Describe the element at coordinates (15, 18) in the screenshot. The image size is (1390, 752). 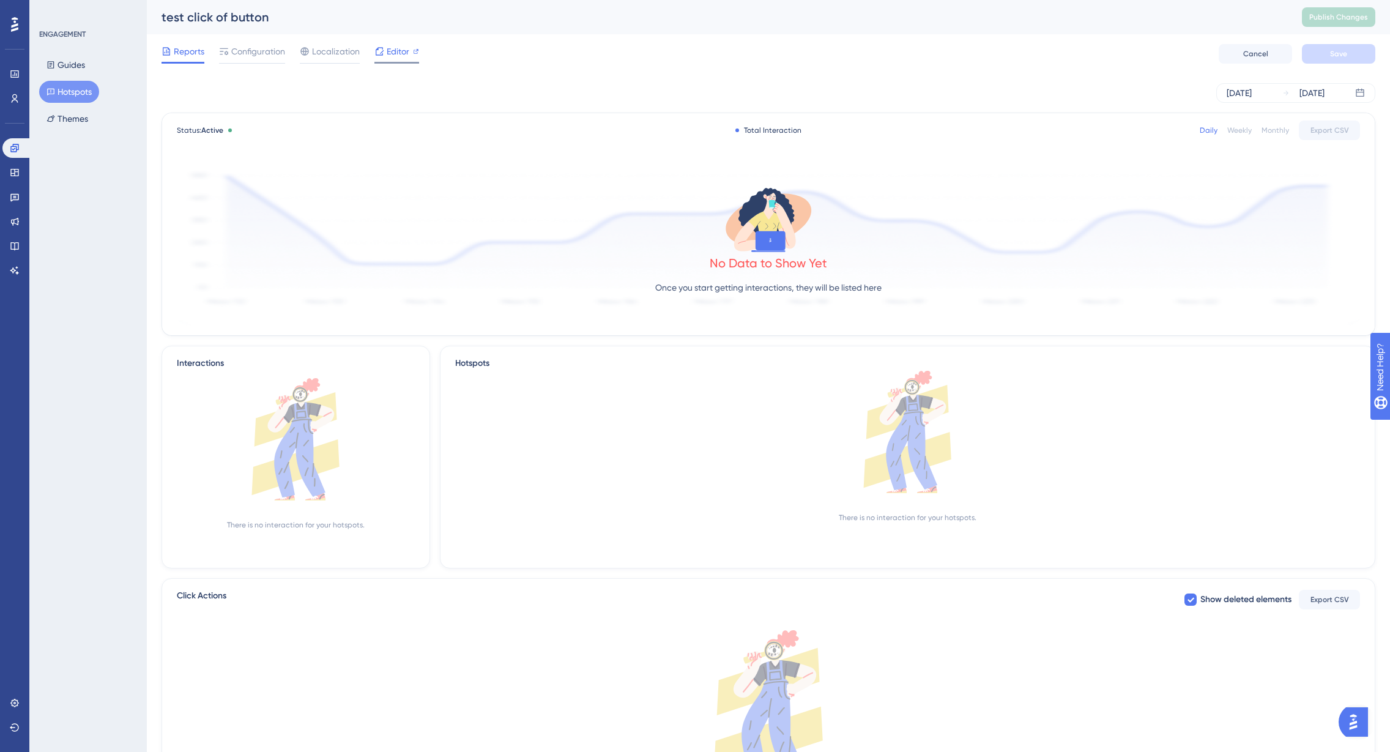
I see `img: launcher-image-alternative-text` at that location.